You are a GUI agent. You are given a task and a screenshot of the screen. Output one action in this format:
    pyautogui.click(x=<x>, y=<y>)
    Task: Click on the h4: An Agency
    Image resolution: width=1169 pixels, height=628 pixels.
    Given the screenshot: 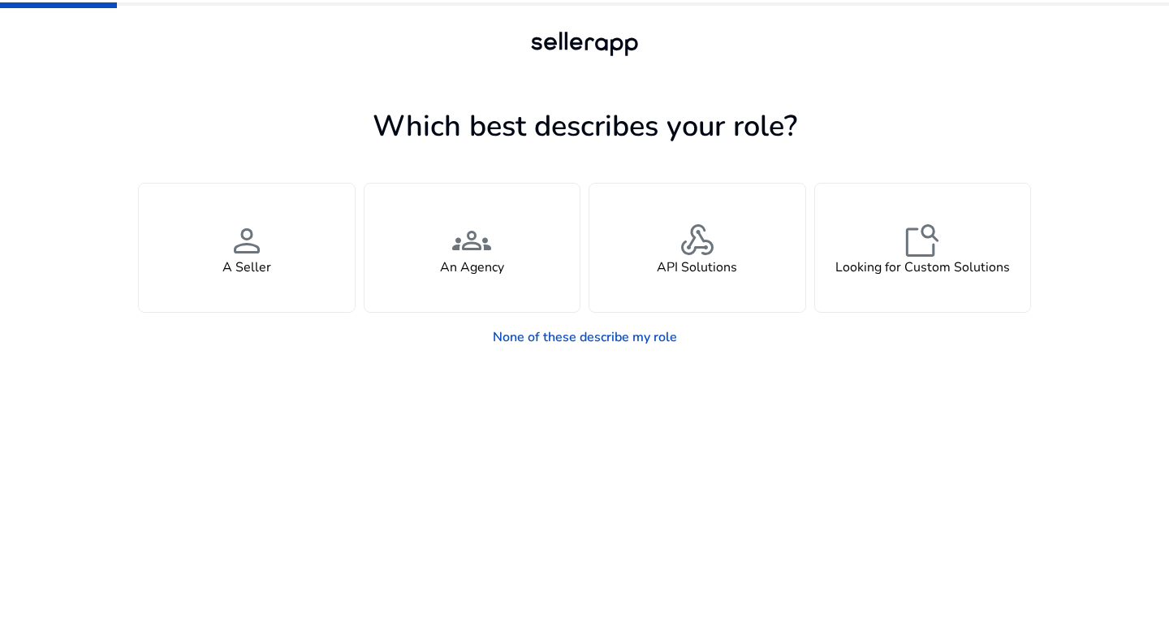 What is the action you would take?
    pyautogui.click(x=472, y=267)
    